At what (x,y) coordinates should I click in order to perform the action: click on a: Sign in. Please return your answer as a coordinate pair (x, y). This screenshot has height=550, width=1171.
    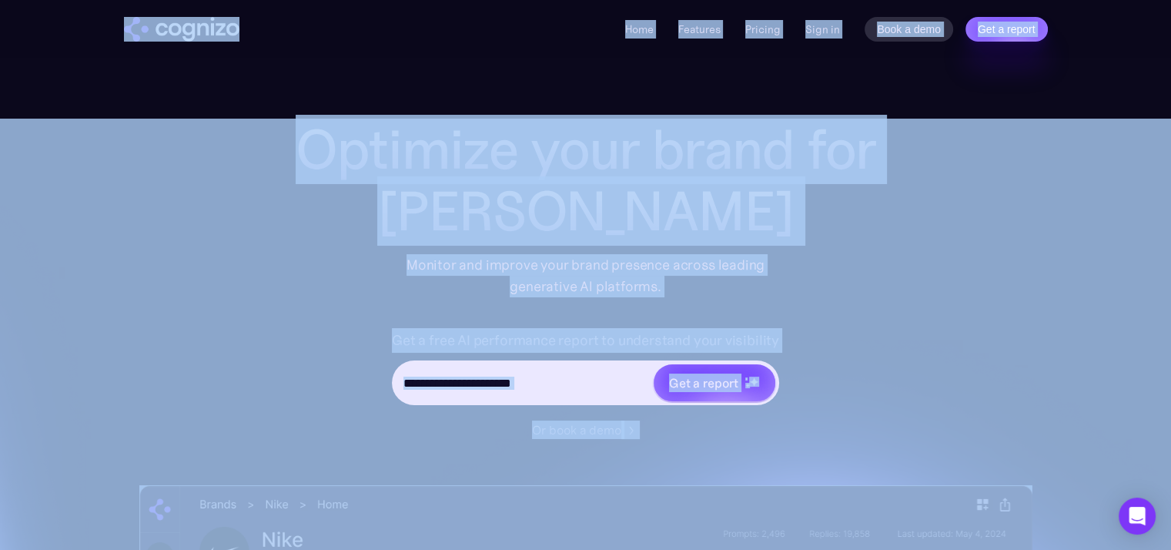
    Looking at the image, I should click on (822, 29).